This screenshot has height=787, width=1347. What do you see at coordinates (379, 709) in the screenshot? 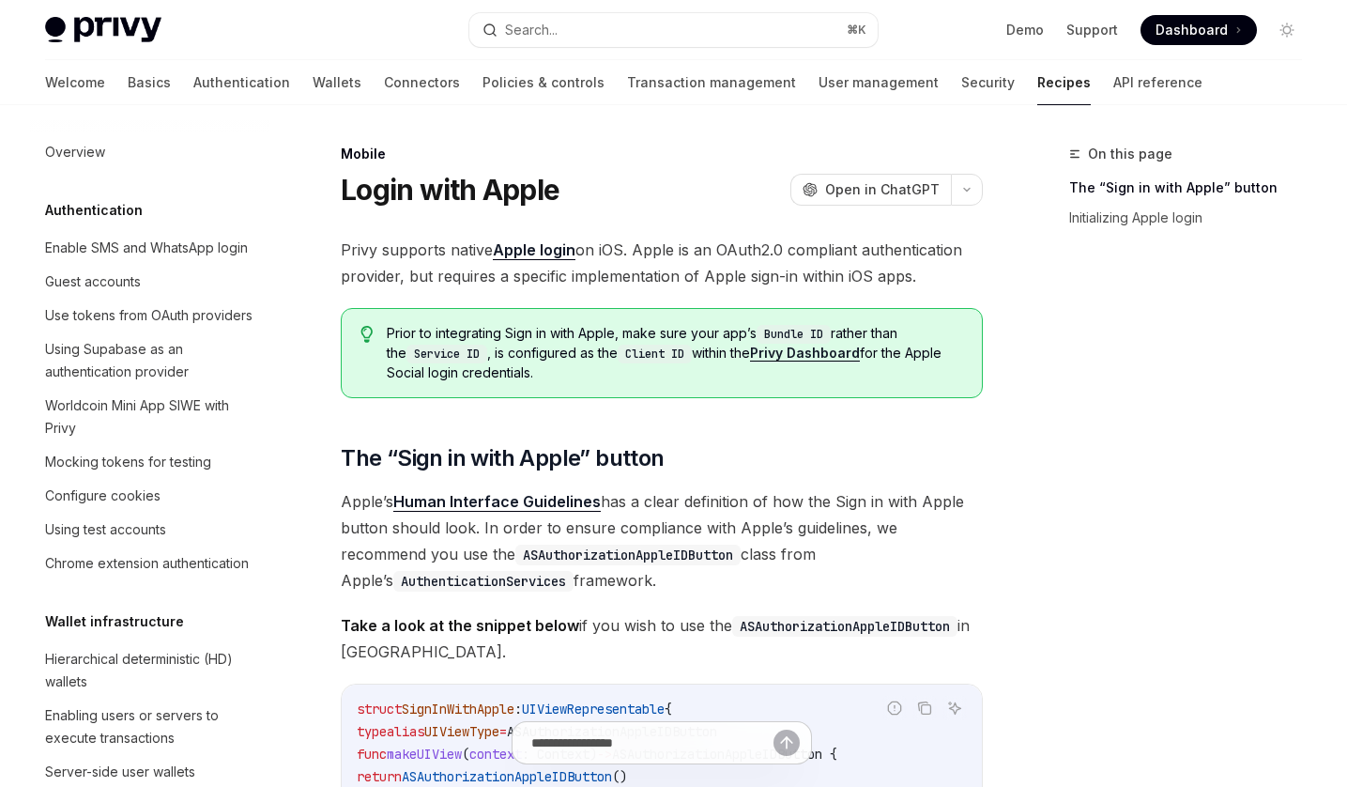
I see `span: struct` at bounding box center [379, 709].